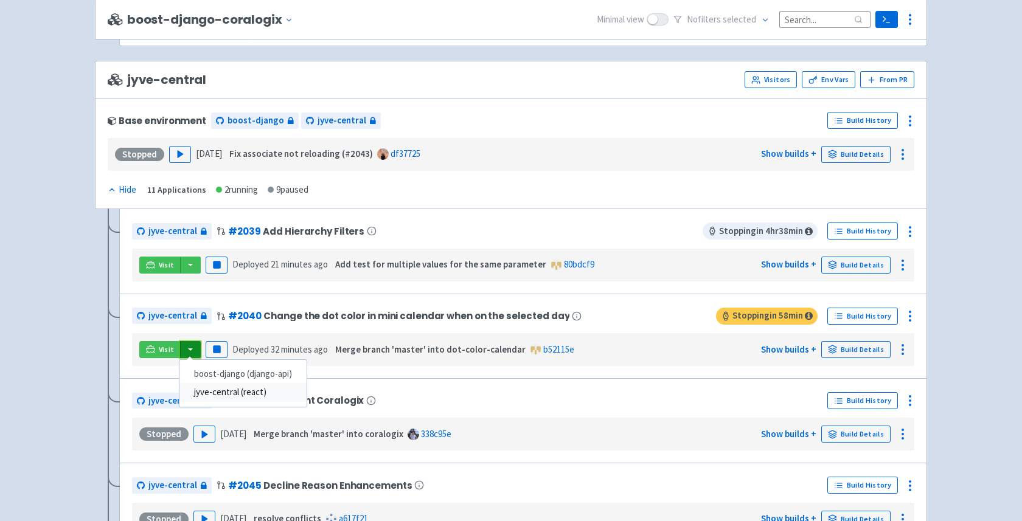  Describe the element at coordinates (579, 264) in the screenshot. I see `a: 80bdcf9` at that location.